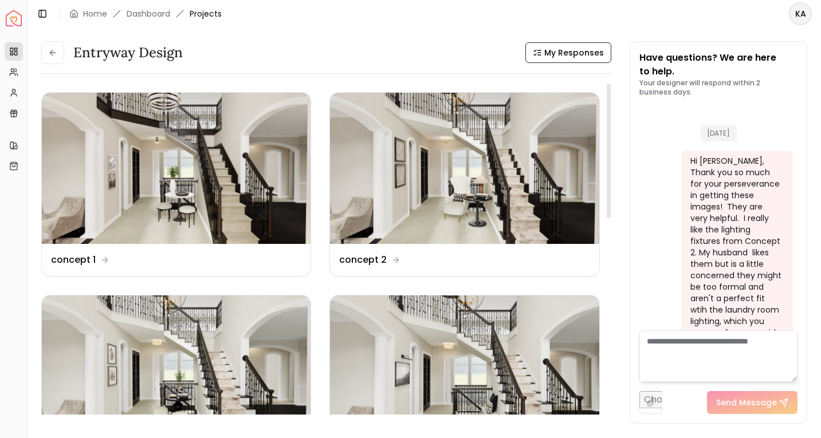 The width and height of the screenshot is (821, 438). What do you see at coordinates (14, 18) in the screenshot?
I see `img: Spacejoy Logo` at bounding box center [14, 18].